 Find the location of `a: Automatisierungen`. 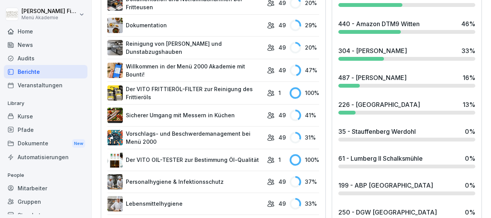

a: Automatisierungen is located at coordinates (46, 157).